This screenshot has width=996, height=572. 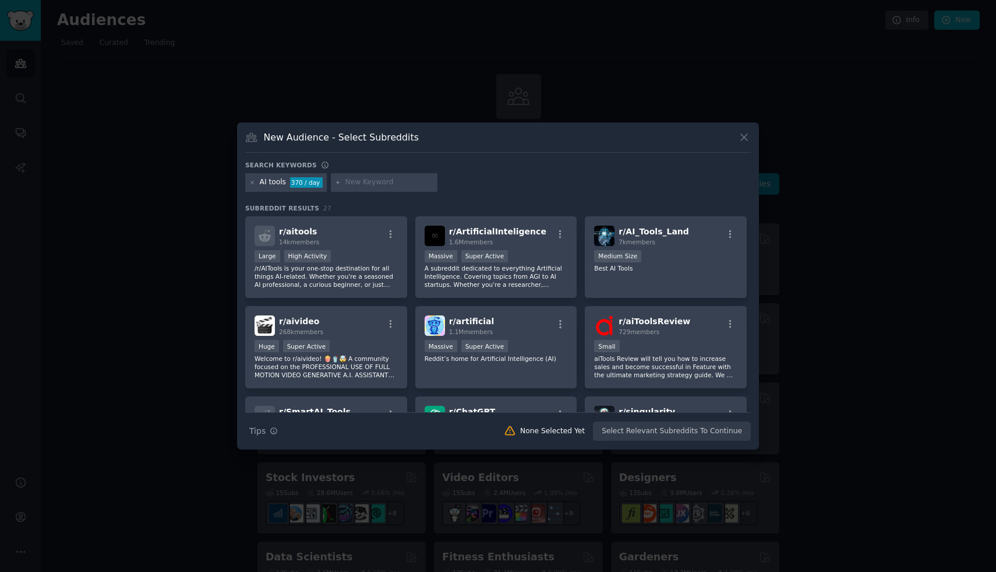 What do you see at coordinates (281, 165) in the screenshot?
I see `h3: Search keywords` at bounding box center [281, 165].